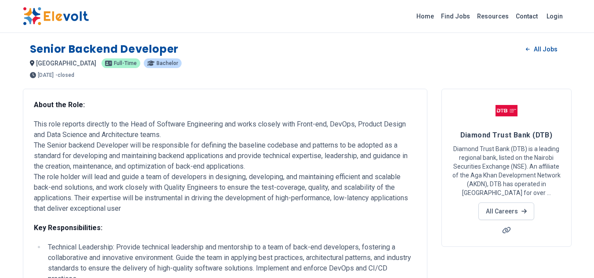 This screenshot has width=594, height=278. Describe the element at coordinates (125, 63) in the screenshot. I see `span: full-time` at that location.